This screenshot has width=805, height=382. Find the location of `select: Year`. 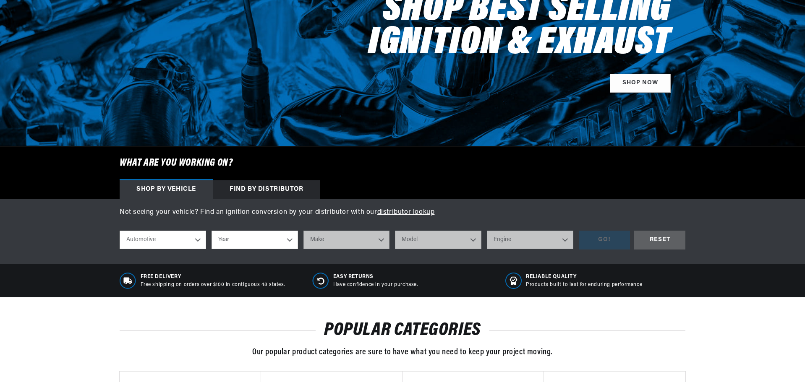

select: Year is located at coordinates (255, 240).